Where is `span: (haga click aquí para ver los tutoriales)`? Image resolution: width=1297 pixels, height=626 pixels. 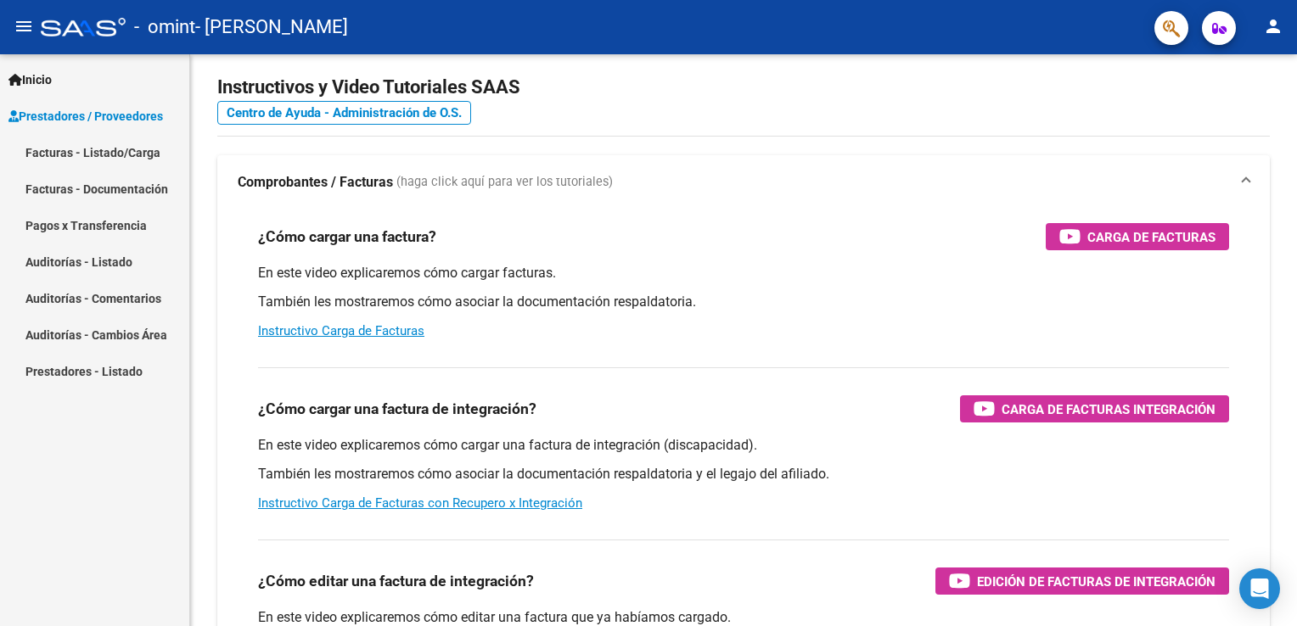 span: (haga click aquí para ver los tutoriales) is located at coordinates (504, 182).